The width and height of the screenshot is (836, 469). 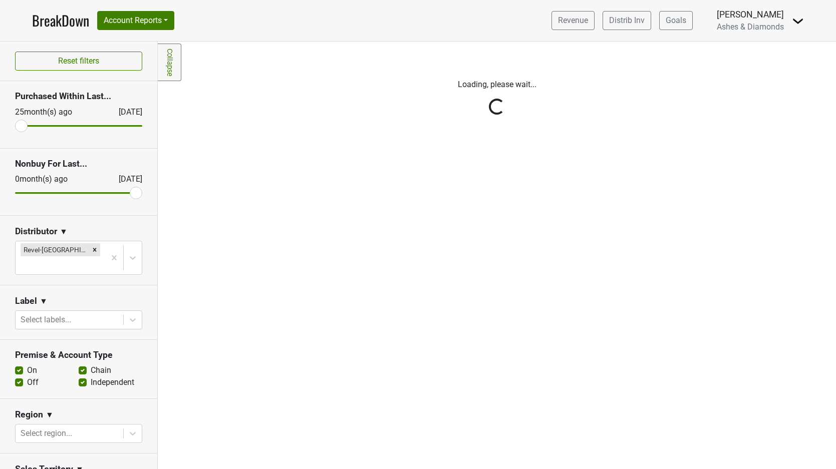 I want to click on p: Loading, please wait..., so click(x=497, y=85).